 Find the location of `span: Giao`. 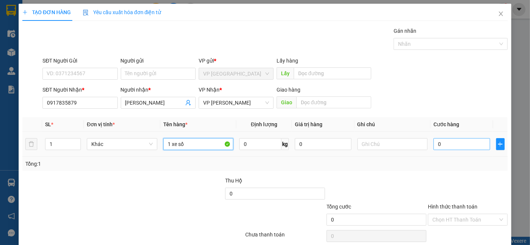

span: Giao is located at coordinates (286, 103).